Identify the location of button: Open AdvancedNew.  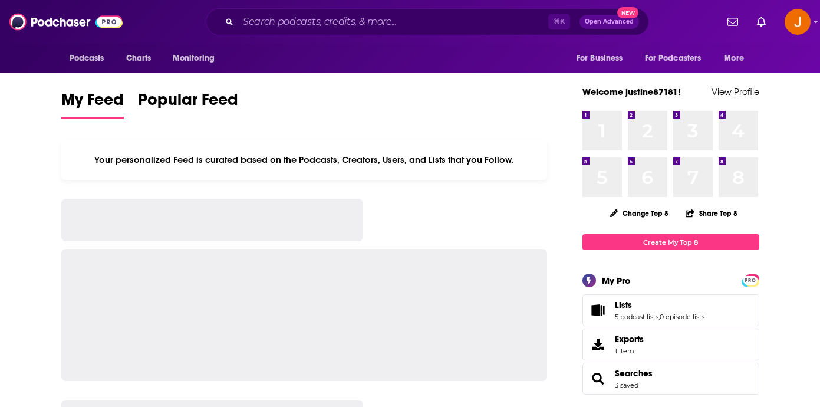
(609, 22).